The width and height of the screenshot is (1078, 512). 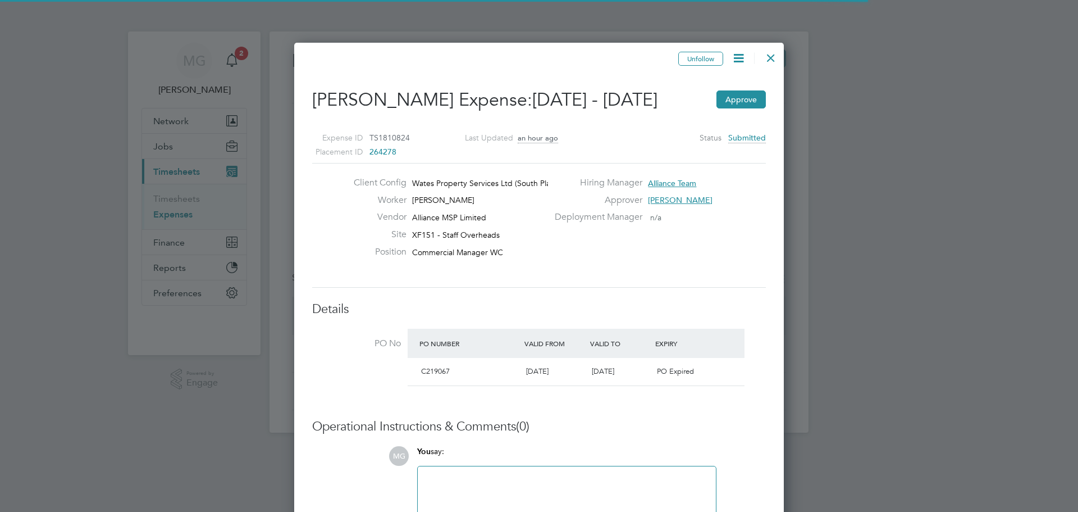 What do you see at coordinates (456, 235) in the screenshot?
I see `span: XF151 - Staff Overheads` at bounding box center [456, 235].